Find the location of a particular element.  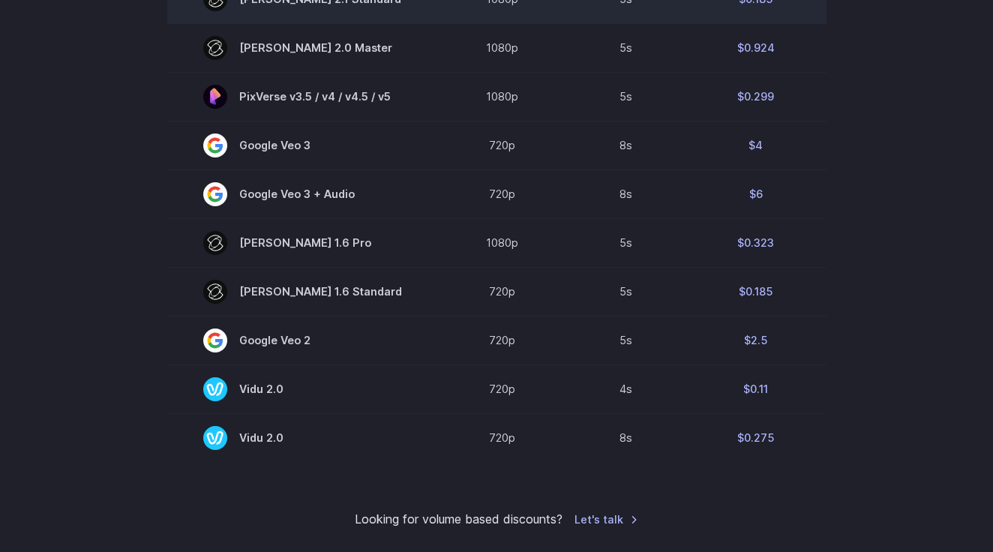

span: Google Veo 2 is located at coordinates (302, 340).